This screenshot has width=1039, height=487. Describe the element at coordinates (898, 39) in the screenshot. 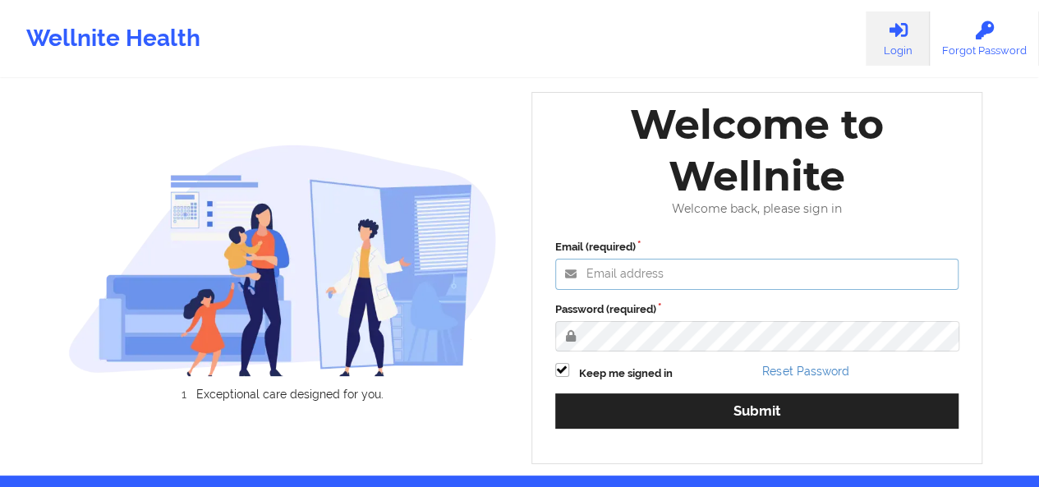

I see `a: Login` at that location.